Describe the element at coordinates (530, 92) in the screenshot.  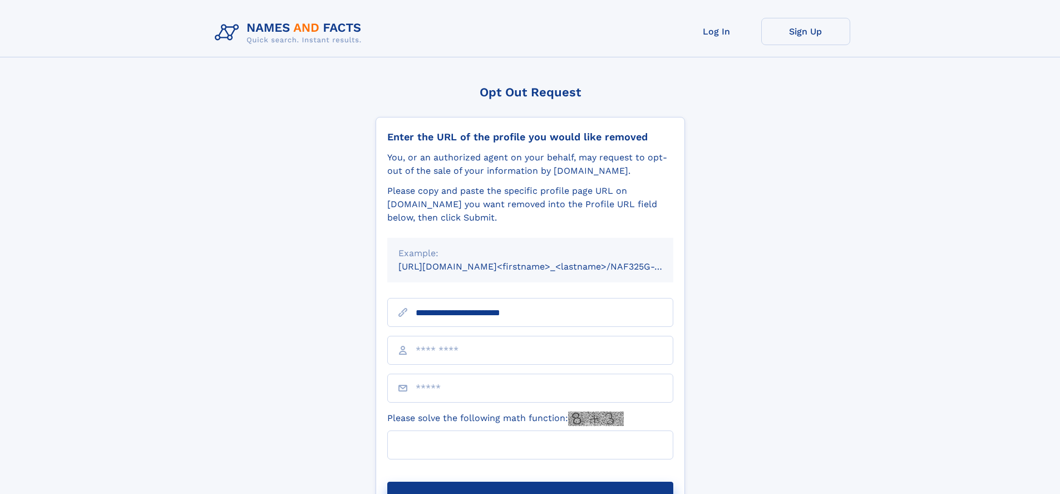
I see `div: Opt Out Request` at that location.